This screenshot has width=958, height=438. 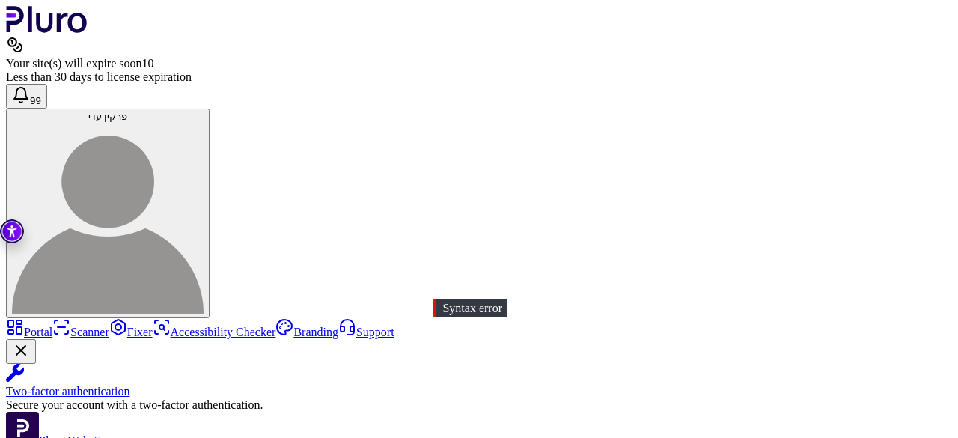 I want to click on div: Less than 30 days to license expiration, so click(x=479, y=77).